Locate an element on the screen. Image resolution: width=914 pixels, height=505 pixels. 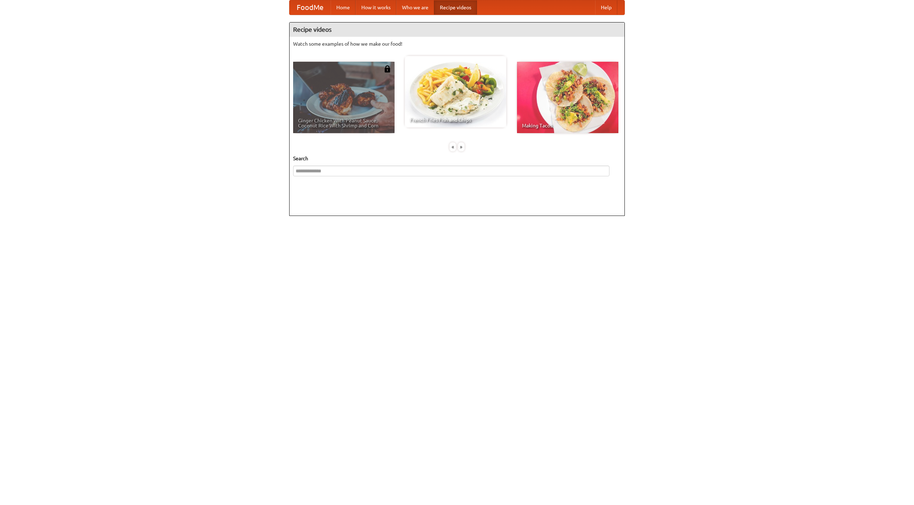
span: Making Tacos is located at coordinates (567, 126).